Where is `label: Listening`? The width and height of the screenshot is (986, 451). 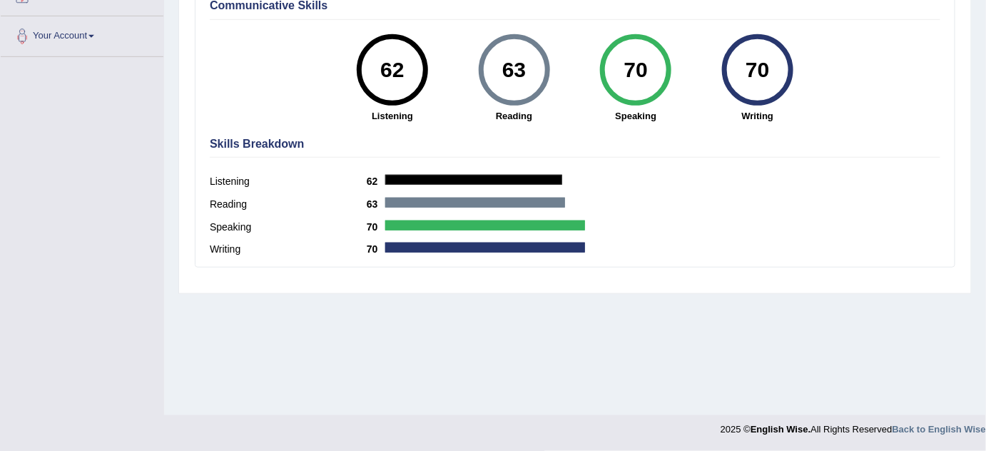
label: Listening is located at coordinates (288, 181).